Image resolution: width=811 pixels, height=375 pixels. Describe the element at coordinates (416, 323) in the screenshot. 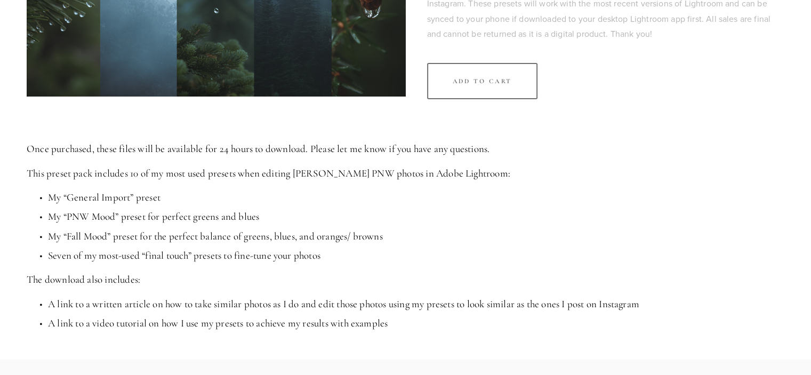

I see `p: A link to a video tutorial on how I use my presets to achieve my results with examples` at that location.